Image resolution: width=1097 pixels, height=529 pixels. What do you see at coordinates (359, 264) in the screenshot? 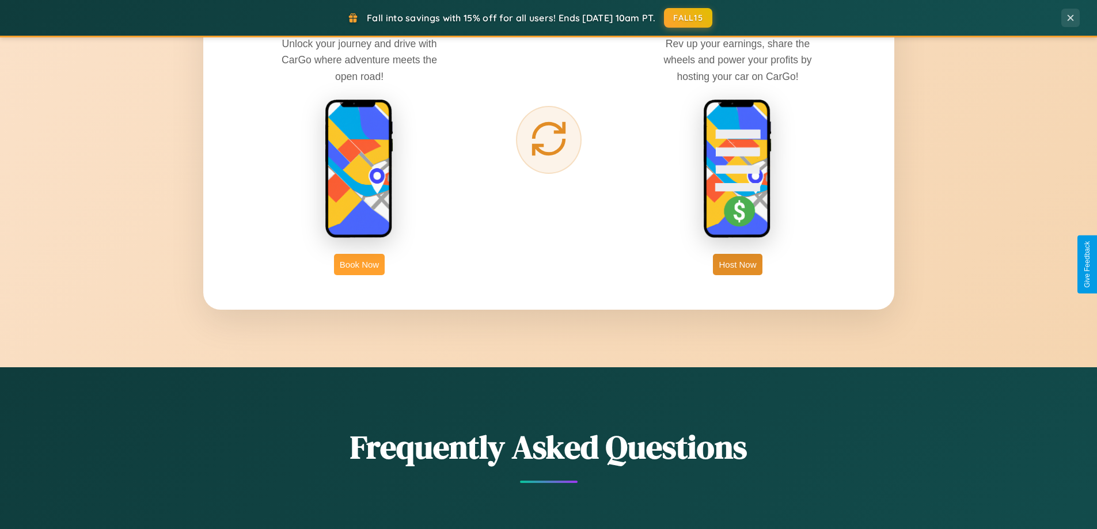
I see `button: Book Now` at bounding box center [359, 264].